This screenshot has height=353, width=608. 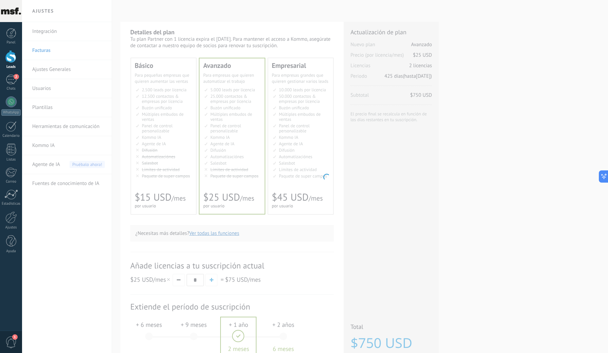 I want to click on div: Listas, so click(x=11, y=159).